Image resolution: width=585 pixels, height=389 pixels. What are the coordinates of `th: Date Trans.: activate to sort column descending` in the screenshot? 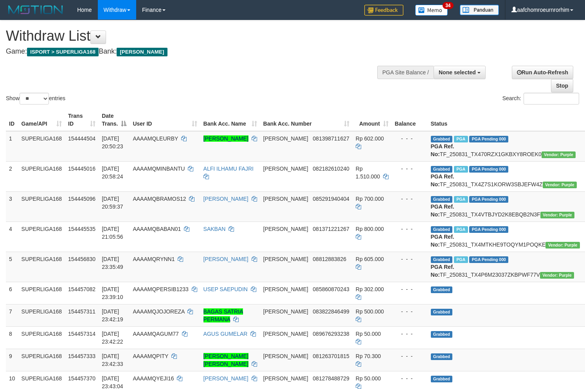 It's located at (114, 120).